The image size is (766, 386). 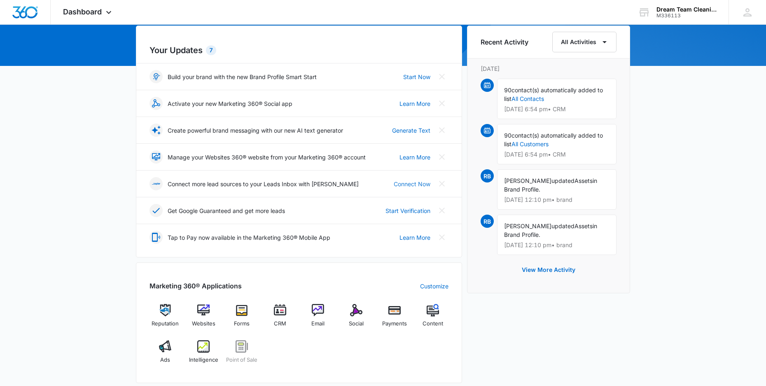 I want to click on span: Intelligence, so click(x=204, y=360).